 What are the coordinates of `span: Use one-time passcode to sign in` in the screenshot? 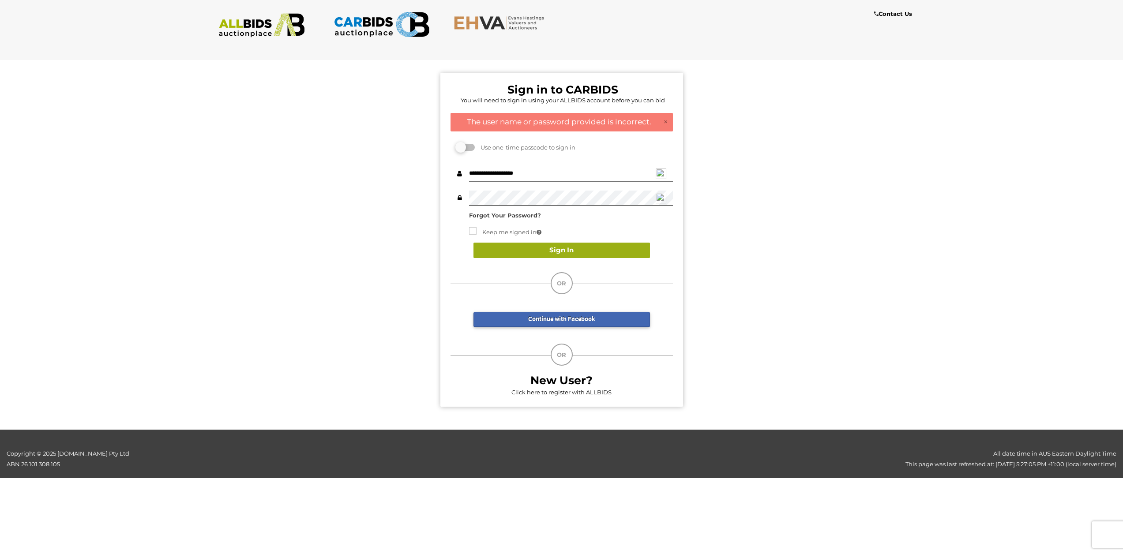 It's located at (525, 147).